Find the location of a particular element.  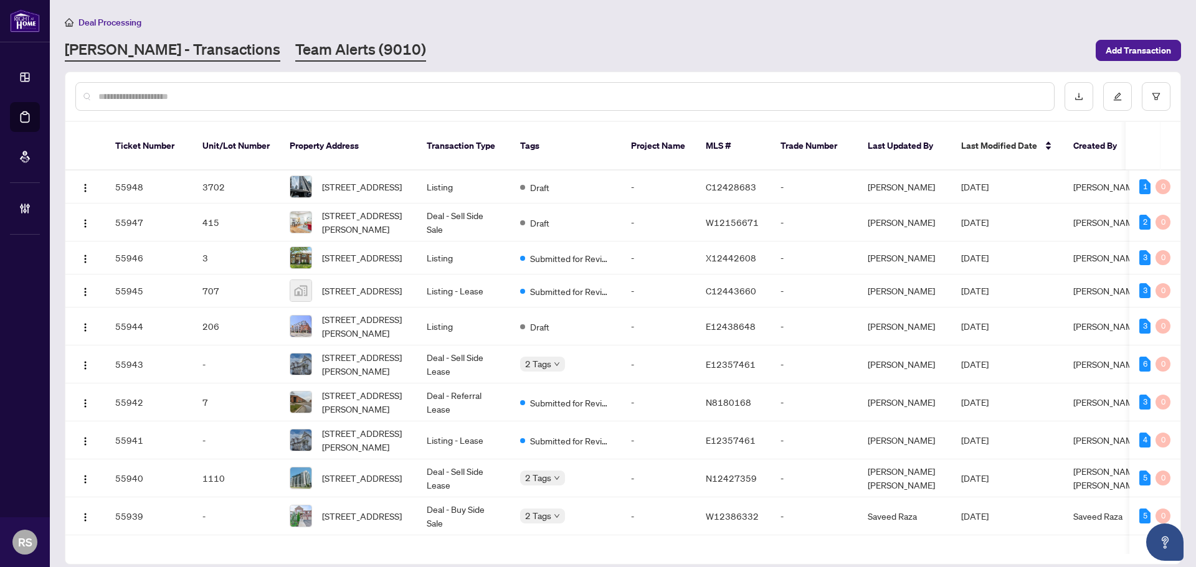

span: N8180168 is located at coordinates (728, 402).